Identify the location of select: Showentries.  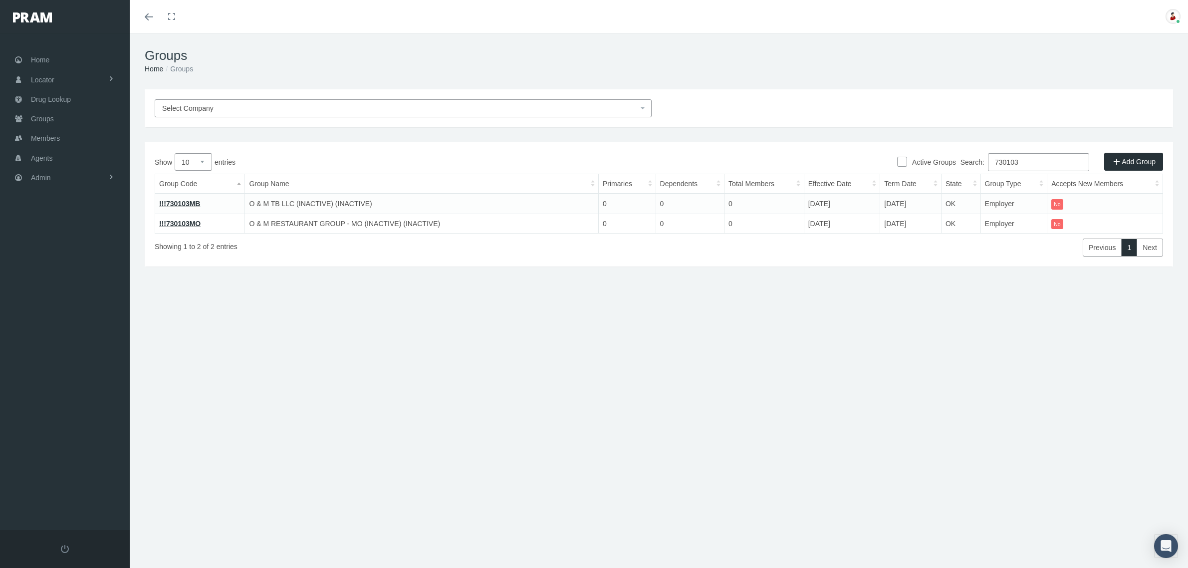
(193, 162).